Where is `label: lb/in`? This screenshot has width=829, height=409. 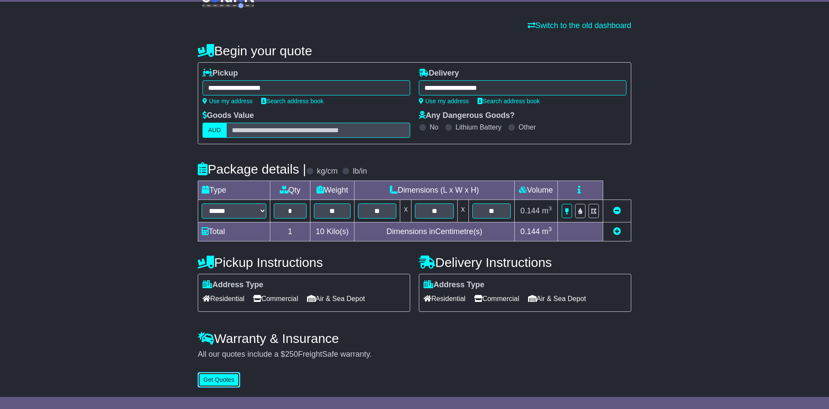 label: lb/in is located at coordinates (359, 171).